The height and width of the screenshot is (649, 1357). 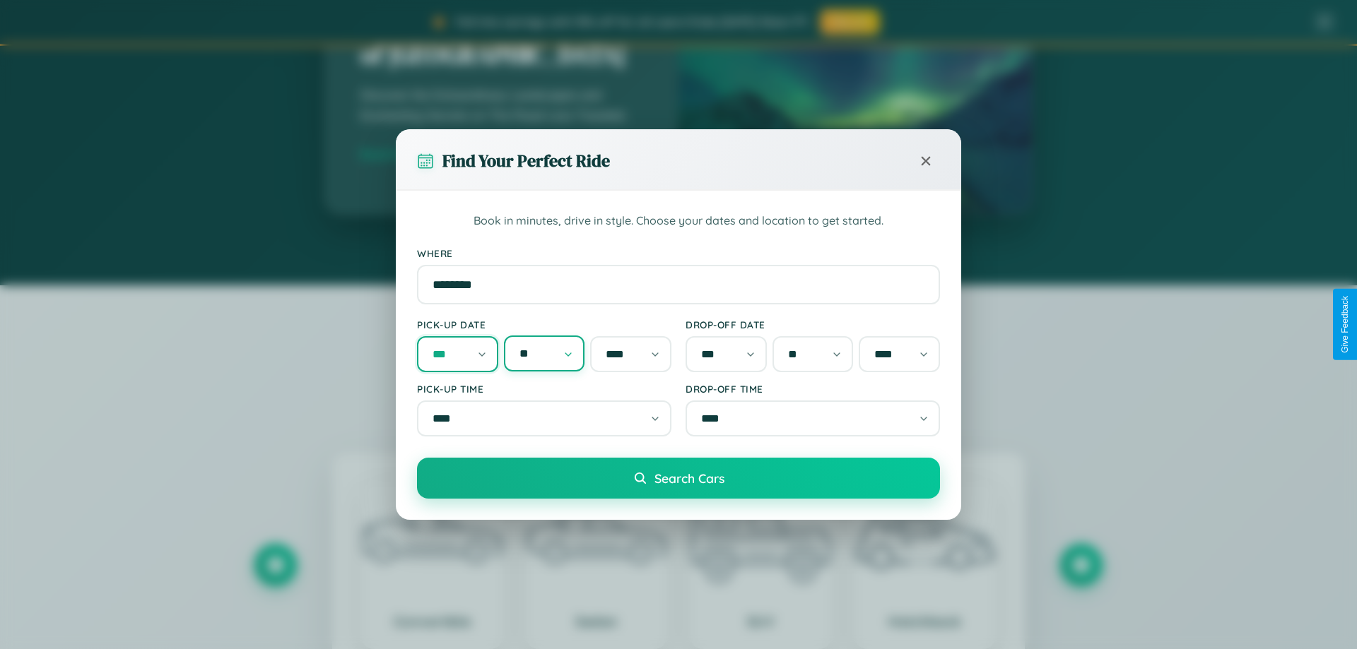 I want to click on span: Search Cars, so click(x=689, y=478).